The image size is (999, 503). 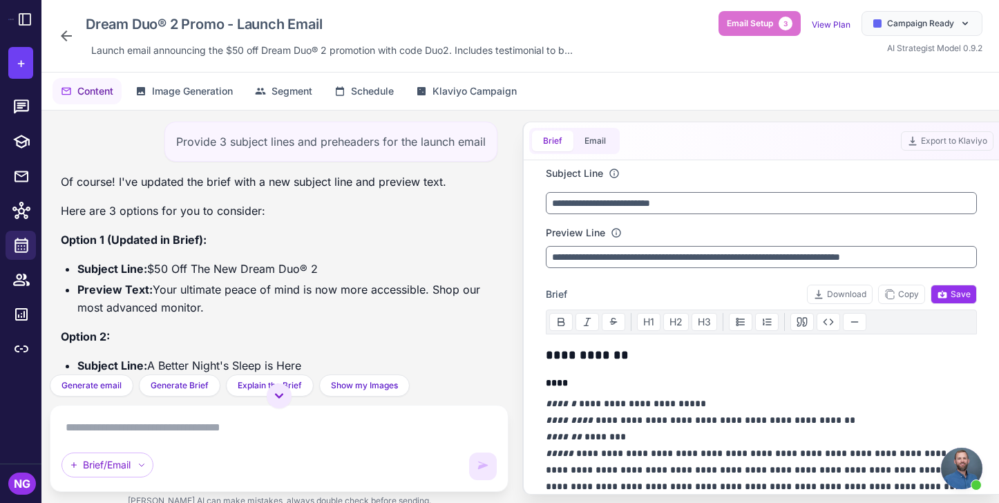 I want to click on span: Schedule, so click(x=372, y=91).